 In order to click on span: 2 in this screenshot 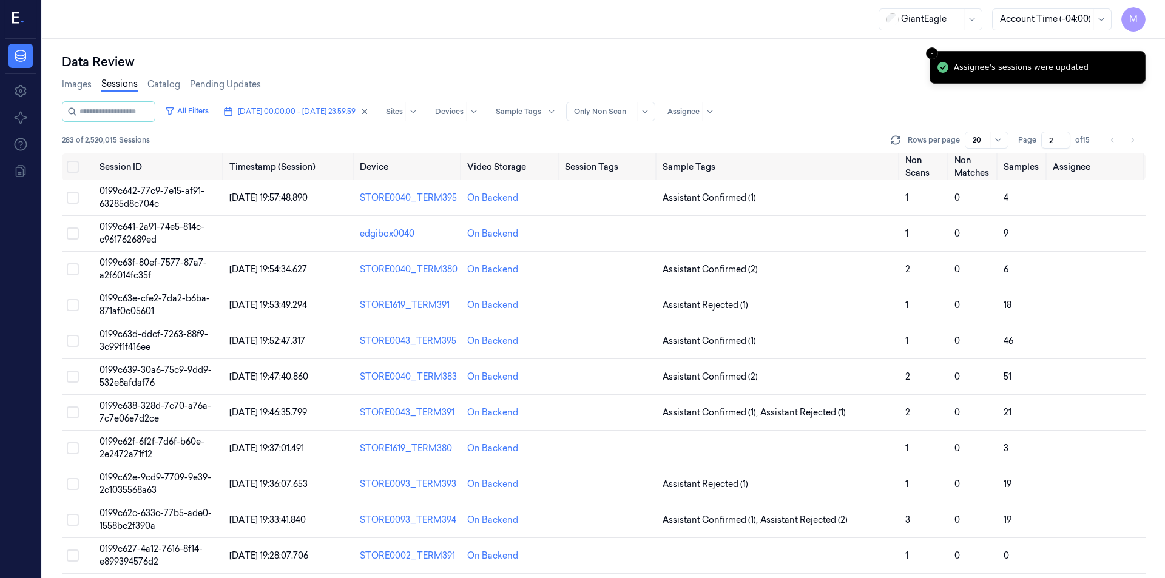, I will do `click(908, 413)`.